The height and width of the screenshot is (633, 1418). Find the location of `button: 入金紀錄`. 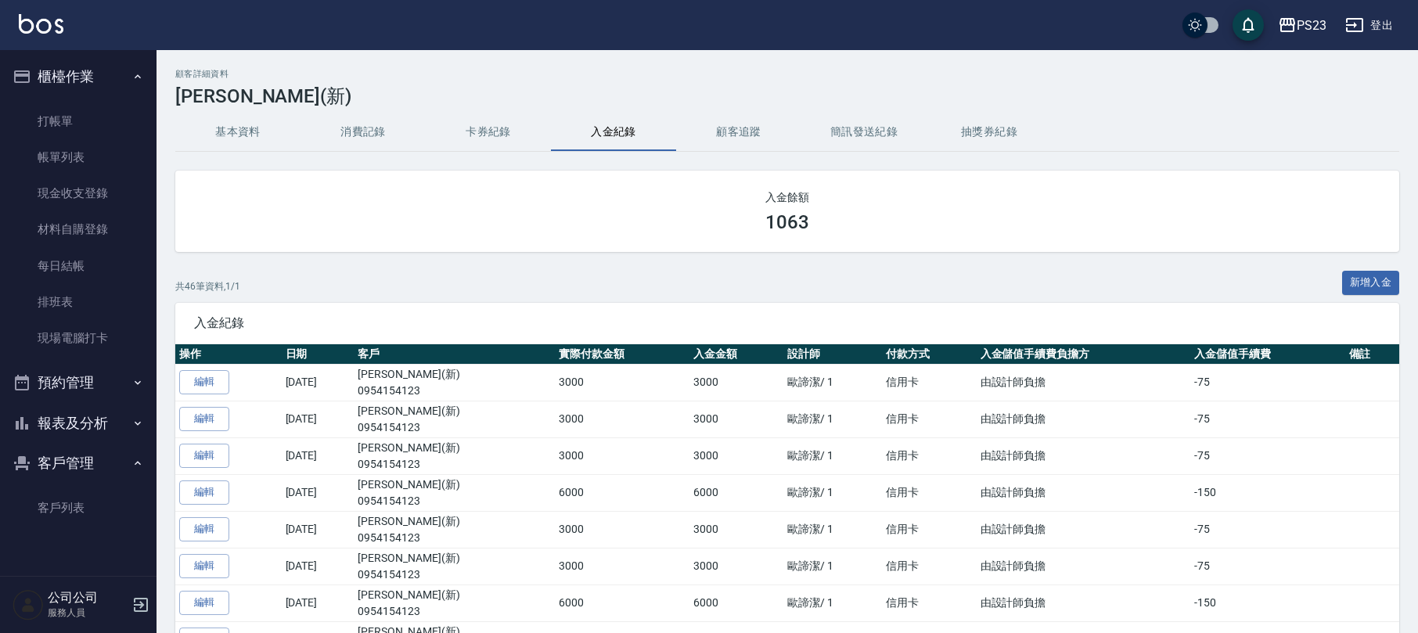

button: 入金紀錄 is located at coordinates (614, 132).